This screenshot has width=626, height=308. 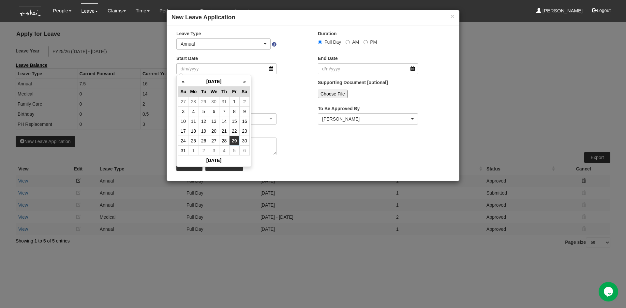 I want to click on input: Choose File, so click(x=333, y=94).